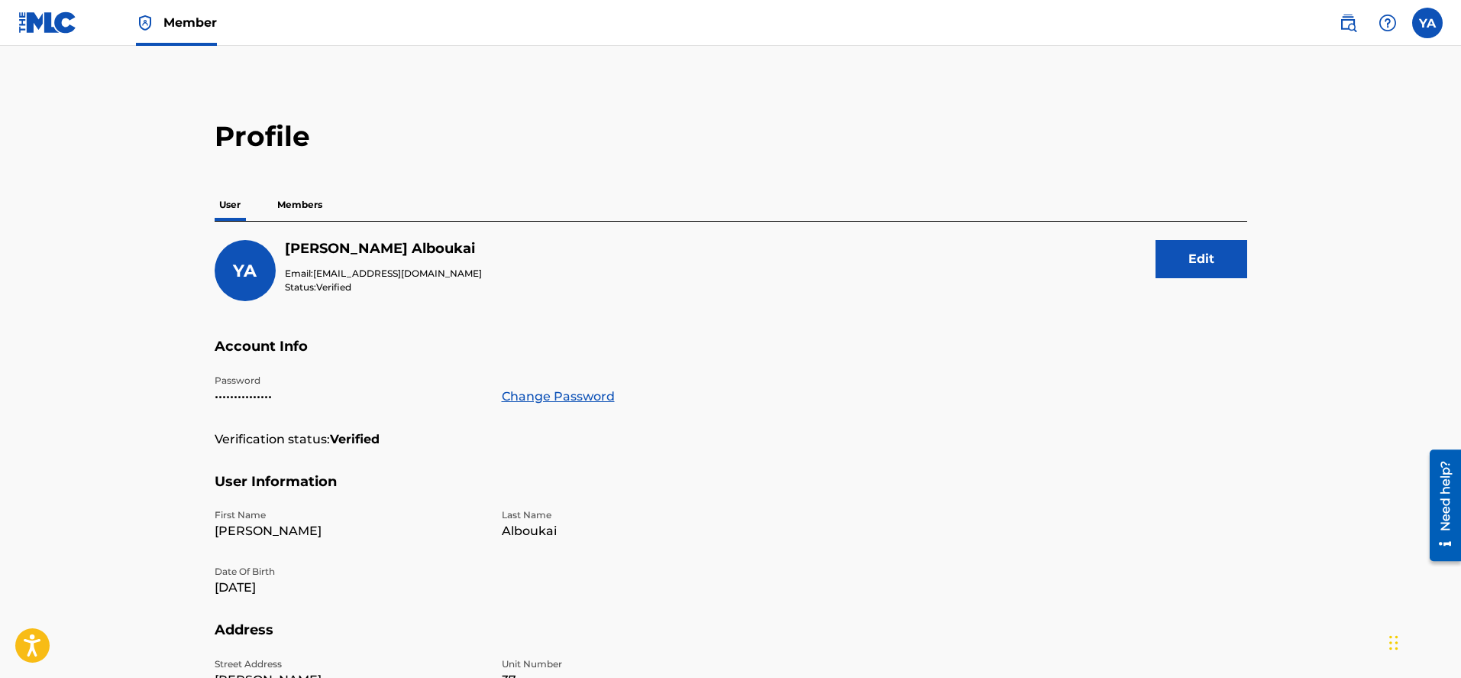 The height and width of the screenshot is (678, 1461). Describe the element at coordinates (349, 571) in the screenshot. I see `p: Date Of Birth` at that location.